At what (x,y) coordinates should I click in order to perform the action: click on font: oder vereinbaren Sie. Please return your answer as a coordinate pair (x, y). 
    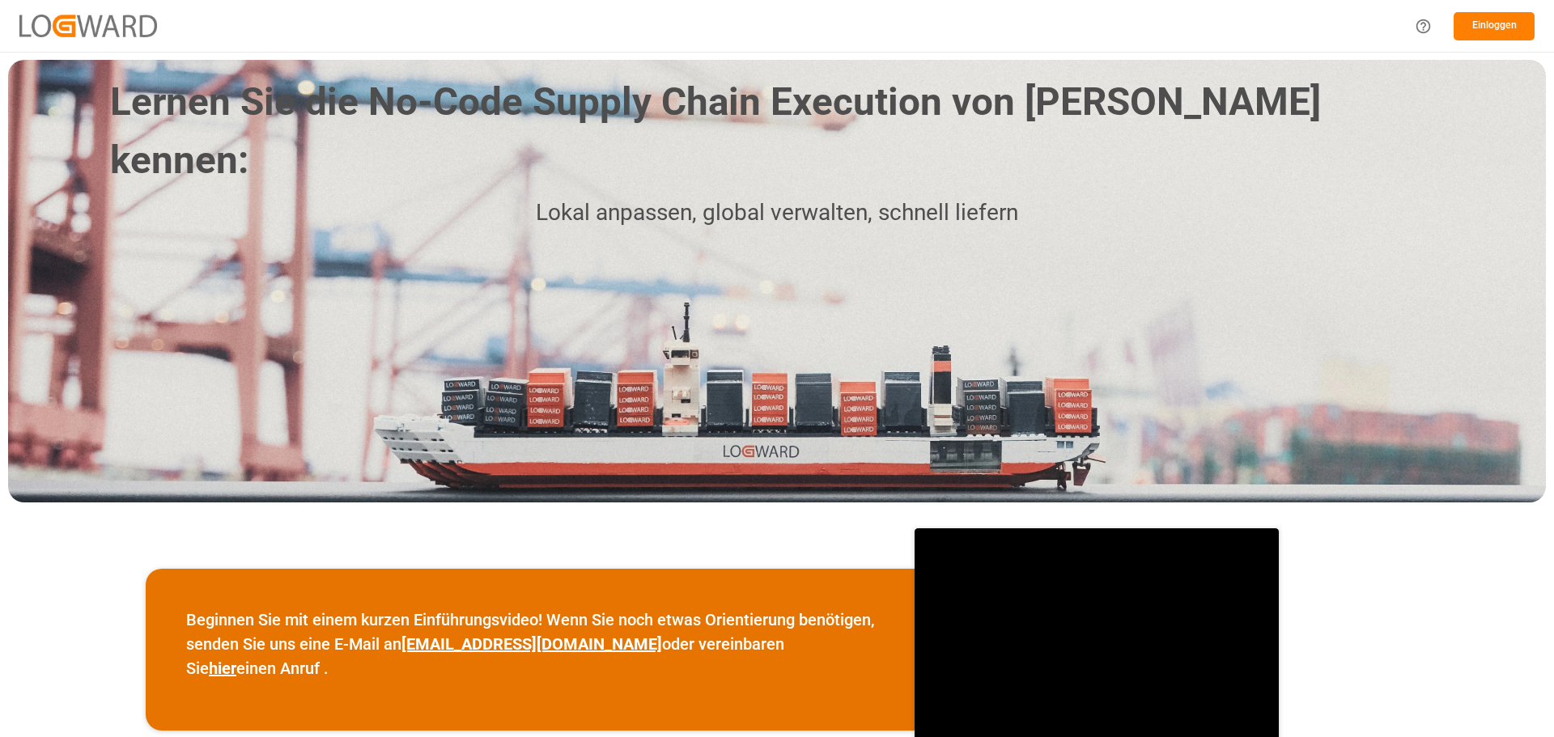
    Looking at the image, I should click on (487, 657).